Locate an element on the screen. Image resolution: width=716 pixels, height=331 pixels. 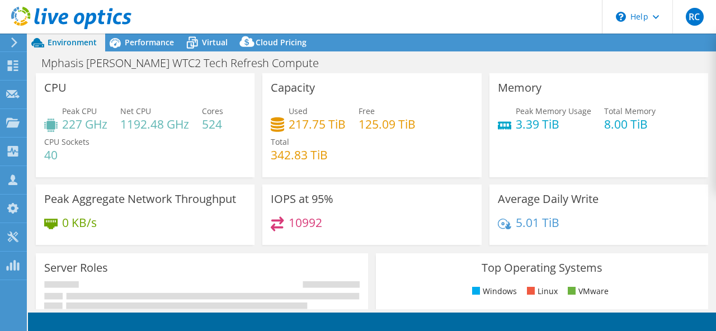
li: VMware is located at coordinates (587, 292).